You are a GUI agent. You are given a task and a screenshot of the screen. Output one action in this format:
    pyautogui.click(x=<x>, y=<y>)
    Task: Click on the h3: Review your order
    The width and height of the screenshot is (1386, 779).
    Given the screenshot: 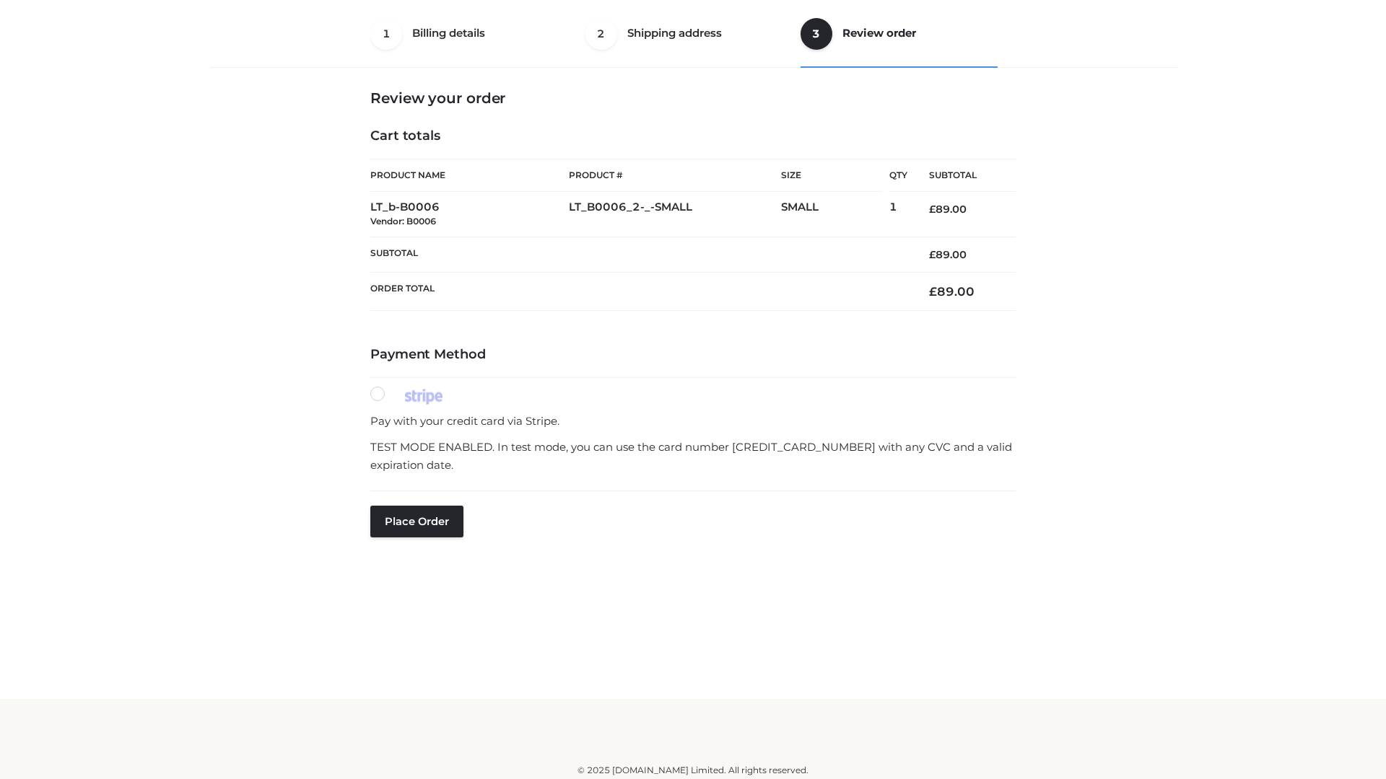 What is the action you would take?
    pyautogui.click(x=693, y=98)
    